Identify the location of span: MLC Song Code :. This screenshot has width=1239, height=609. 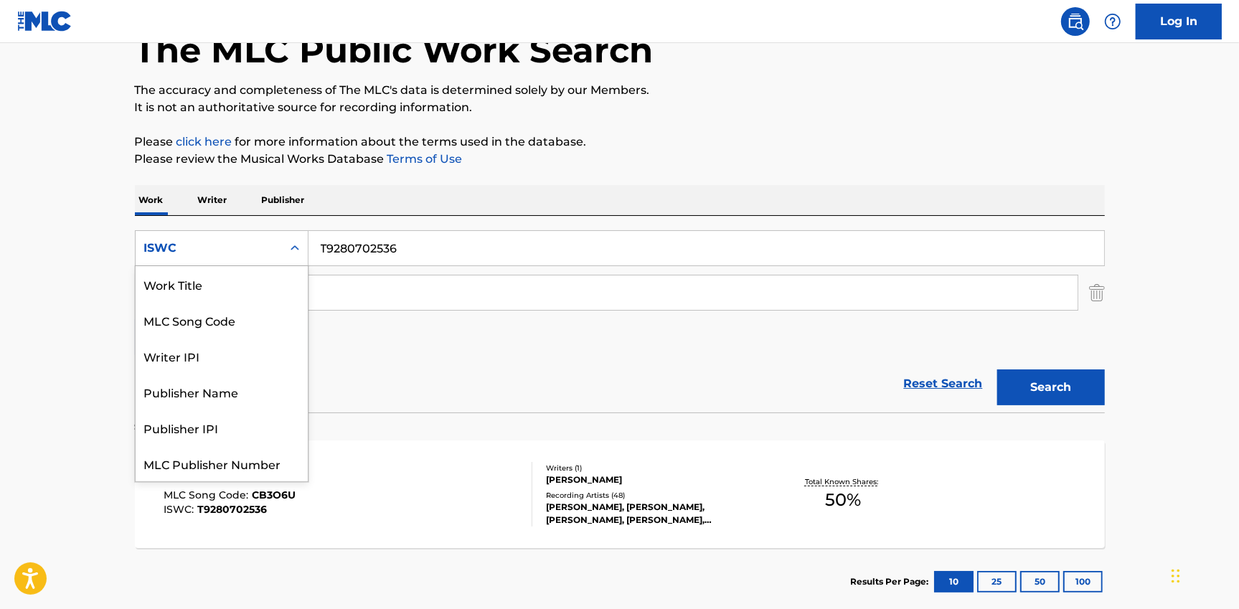
(207, 495).